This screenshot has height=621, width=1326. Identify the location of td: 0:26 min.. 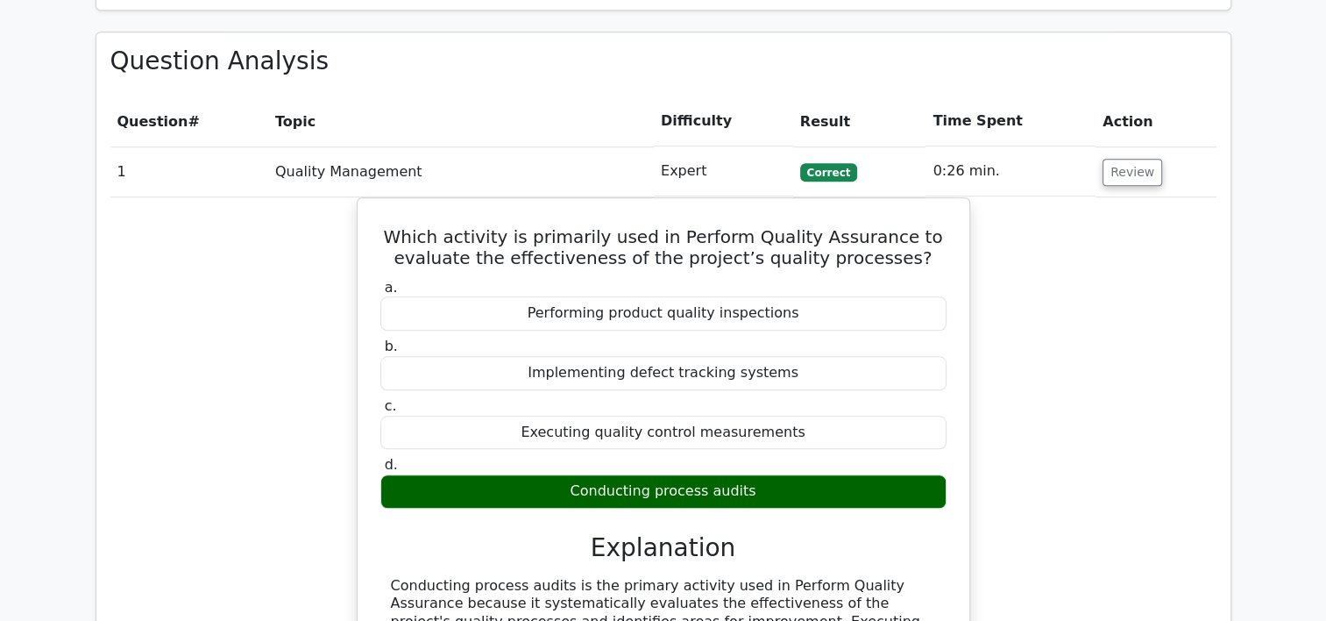
(1011, 171).